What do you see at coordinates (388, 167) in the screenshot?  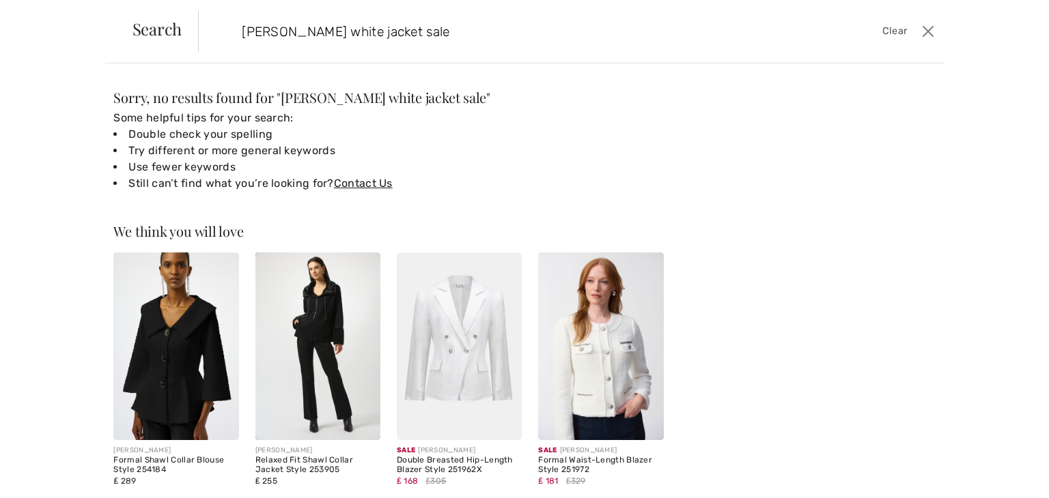 I see `li: Use fewer keywords` at bounding box center [388, 167].